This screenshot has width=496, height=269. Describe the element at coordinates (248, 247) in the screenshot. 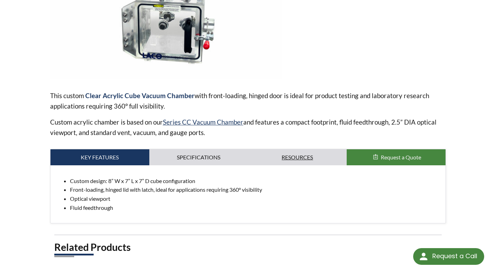

I see `h2: Related Products` at that location.